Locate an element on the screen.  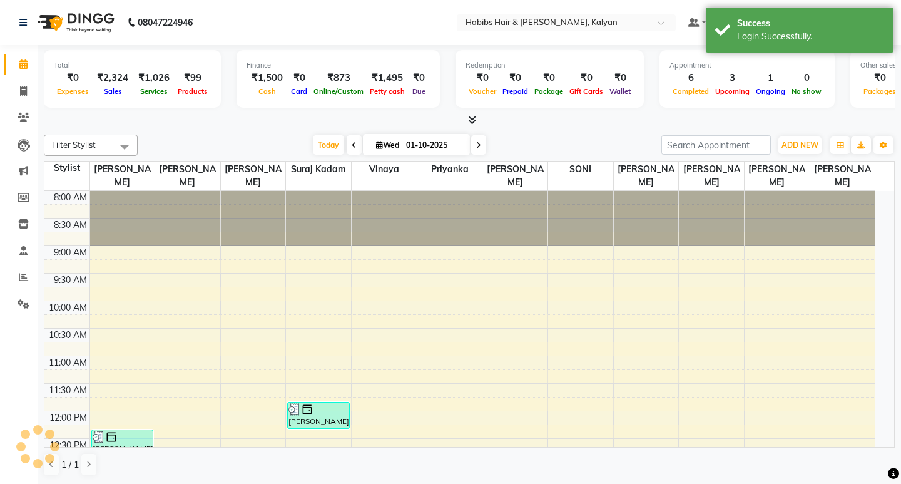
div: 9:30 AM is located at coordinates (70, 280).